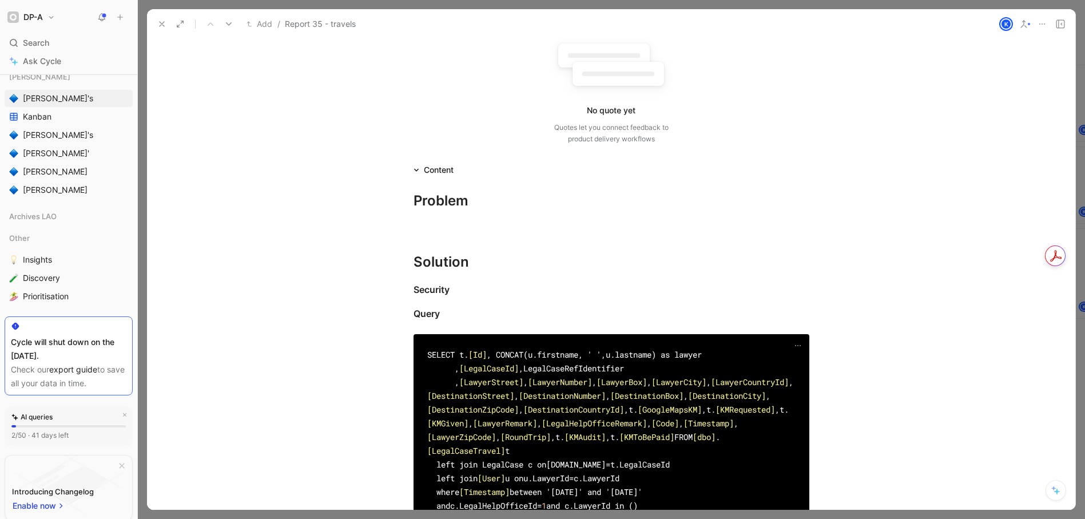  Describe the element at coordinates (489, 368) in the screenshot. I see `span: [LegalCaseId]` at that location.